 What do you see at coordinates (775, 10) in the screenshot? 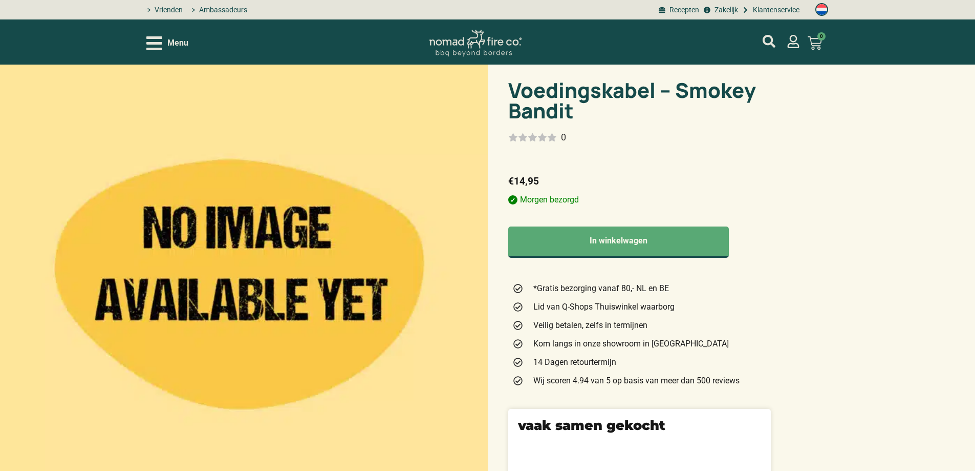
I see `span: Klantenservice` at bounding box center [775, 10].